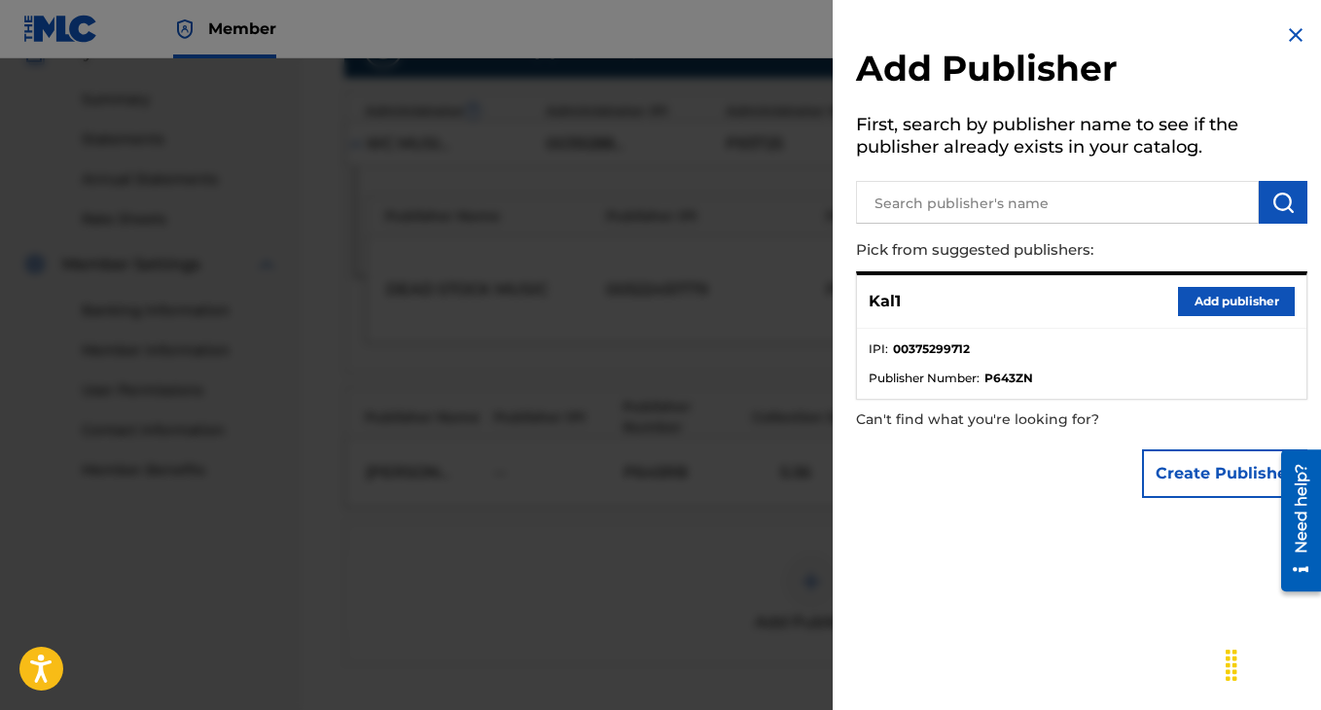  I want to click on div: Need help?, so click(34, 66).